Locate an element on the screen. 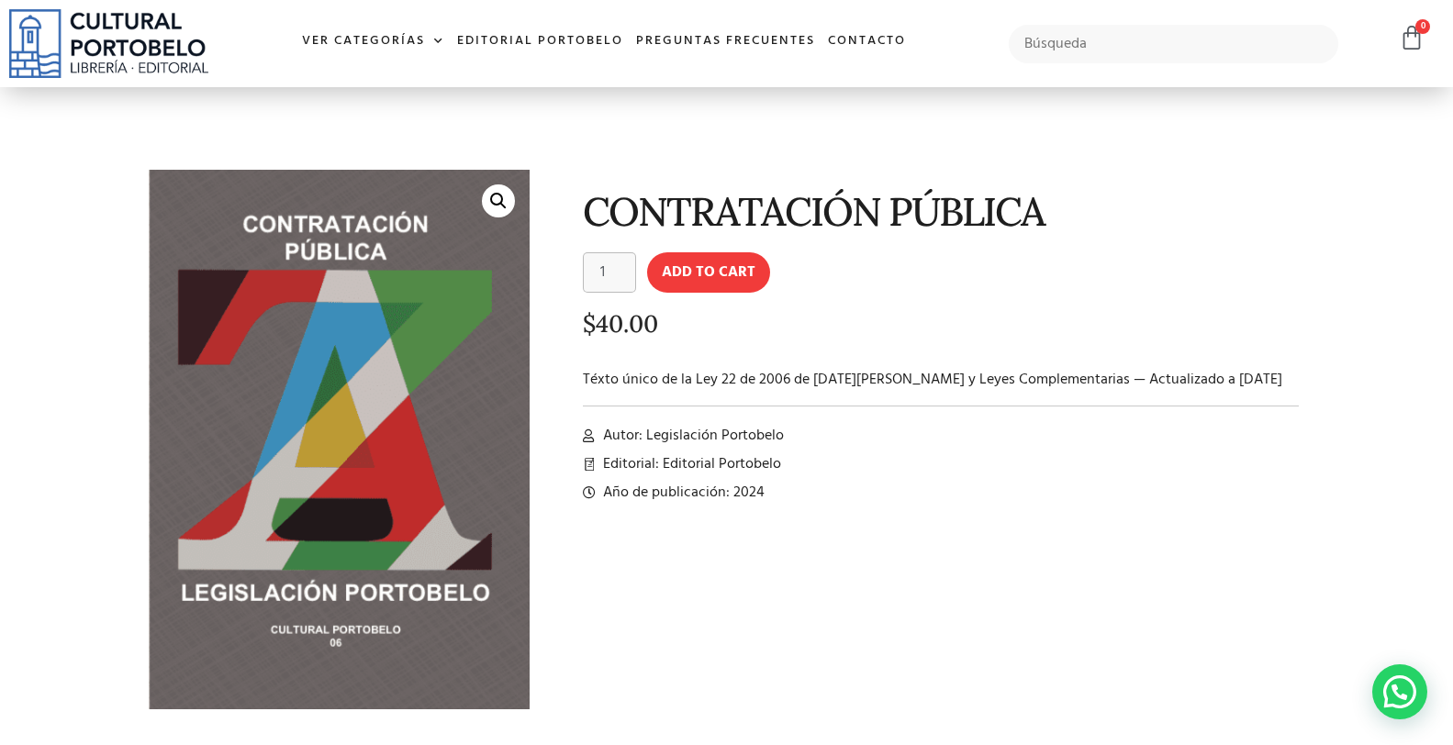 The height and width of the screenshot is (745, 1453). a: Contacto is located at coordinates (866, 41).